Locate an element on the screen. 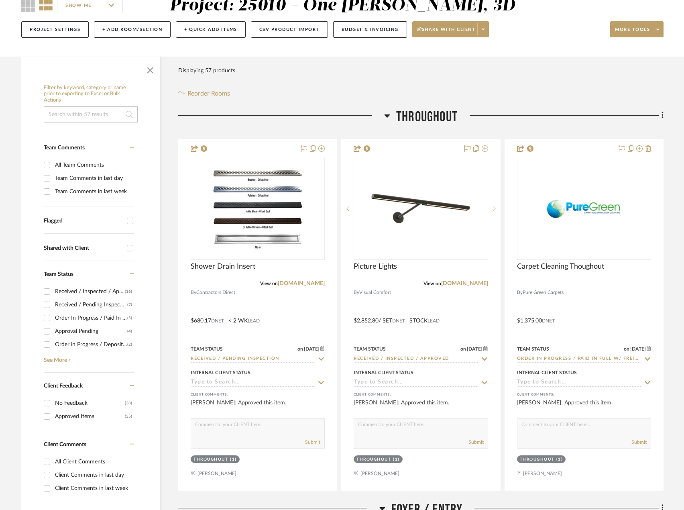 The width and height of the screenshot is (684, 510). img: Shower Drain Insert is located at coordinates (258, 209).